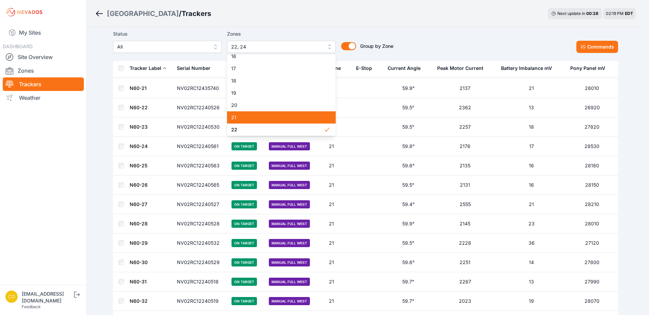 The height and width of the screenshot is (315, 649). I want to click on button: 22, 24, so click(282, 47).